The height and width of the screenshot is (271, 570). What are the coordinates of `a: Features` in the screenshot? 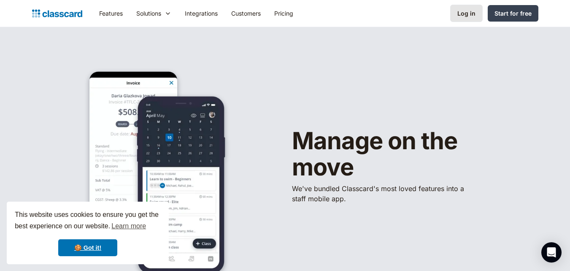 It's located at (111, 13).